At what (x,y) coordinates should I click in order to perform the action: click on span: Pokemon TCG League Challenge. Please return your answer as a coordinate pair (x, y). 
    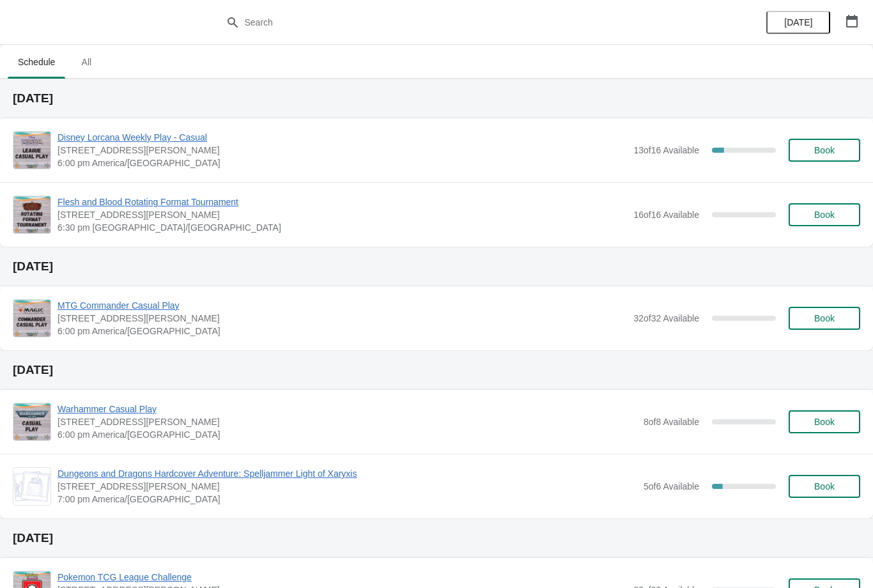
    Looking at the image, I should click on (342, 577).